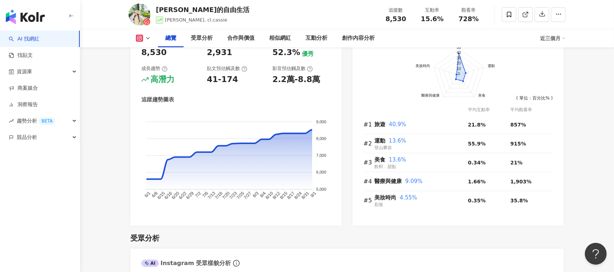 The width and height of the screenshot is (614, 272). I want to click on tspan: 6/20, so click(176, 195).